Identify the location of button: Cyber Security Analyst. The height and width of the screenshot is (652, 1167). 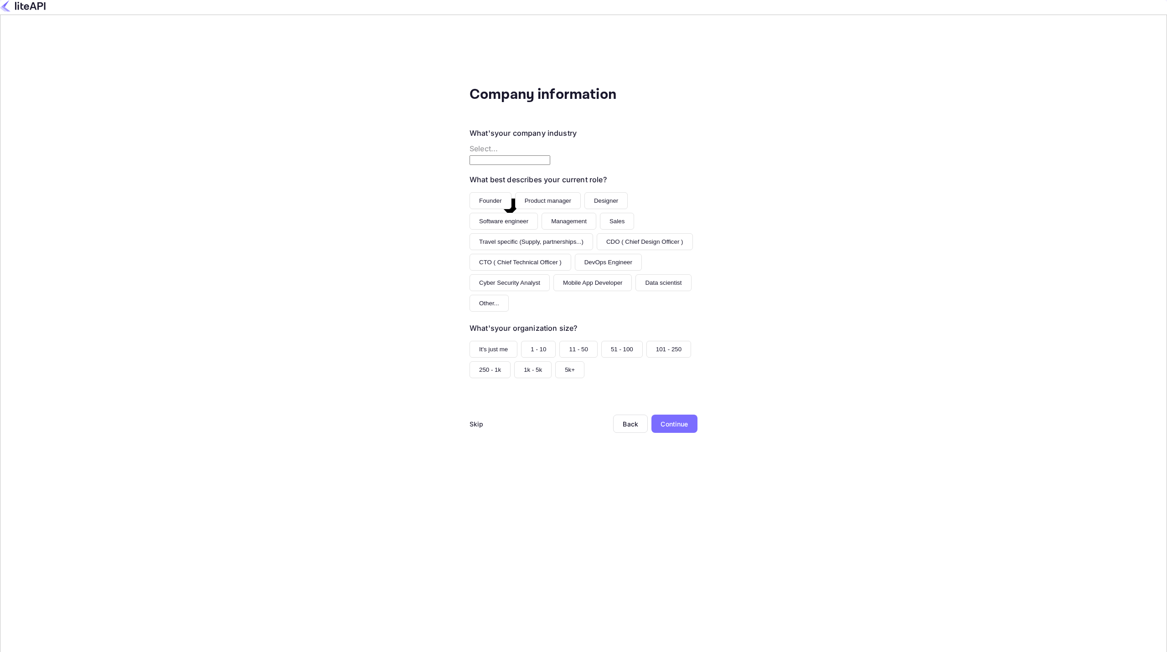
(510, 283).